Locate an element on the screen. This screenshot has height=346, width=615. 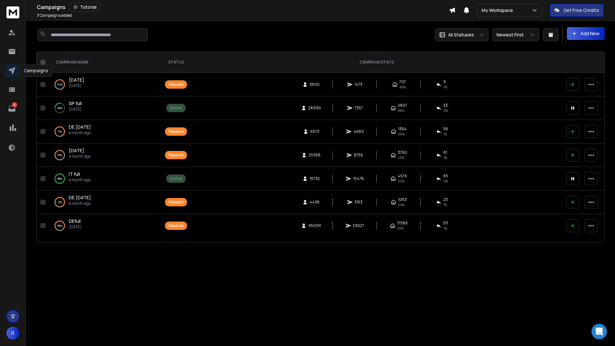
p: Campaigns added is located at coordinates (54, 15).